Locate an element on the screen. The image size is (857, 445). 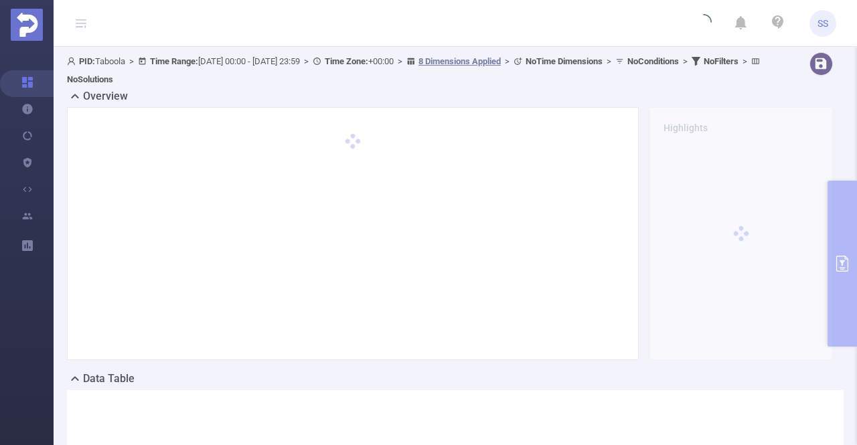
h2: Data Table is located at coordinates (109, 379).